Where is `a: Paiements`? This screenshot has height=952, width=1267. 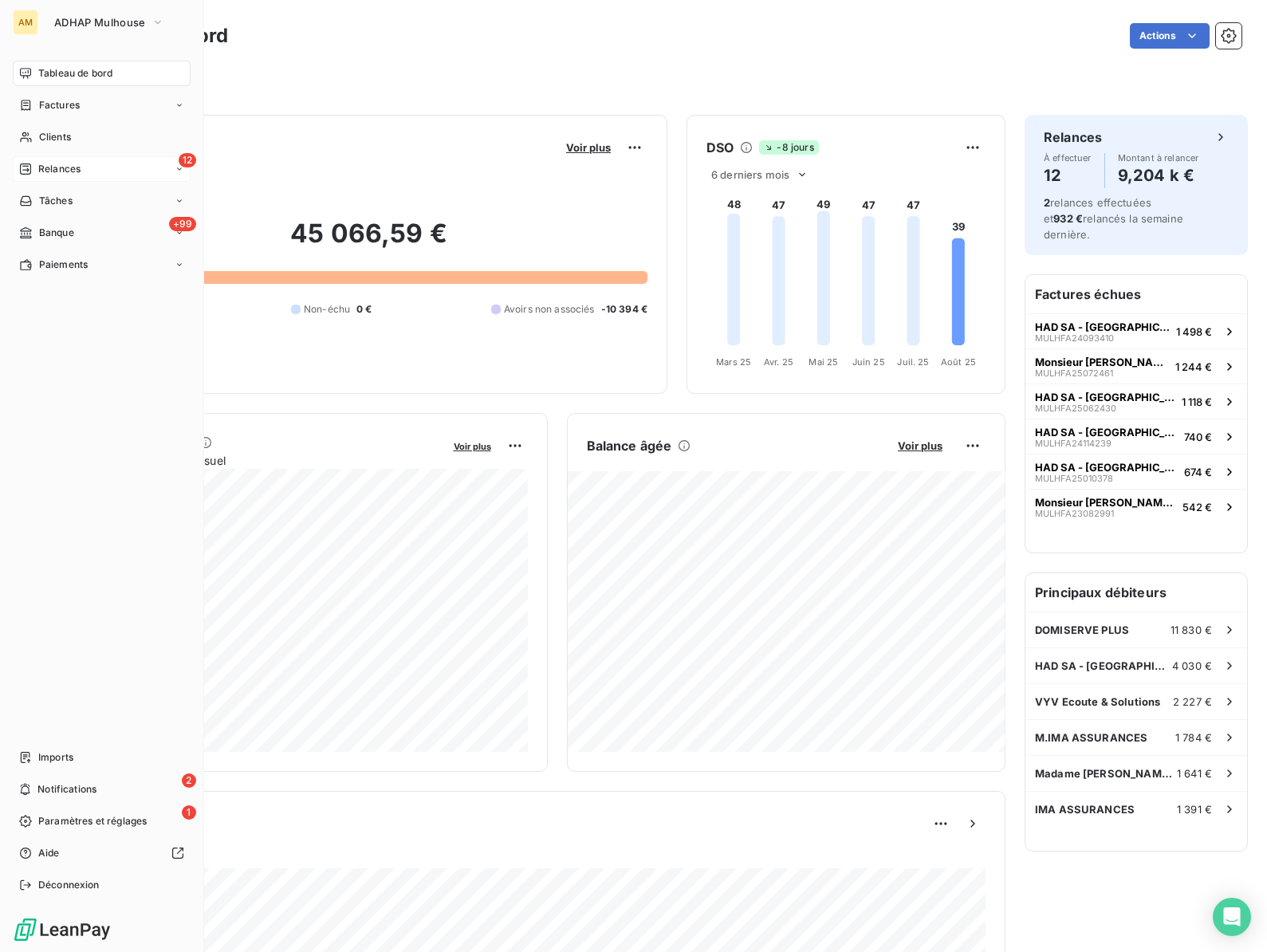 a: Paiements is located at coordinates (101, 265).